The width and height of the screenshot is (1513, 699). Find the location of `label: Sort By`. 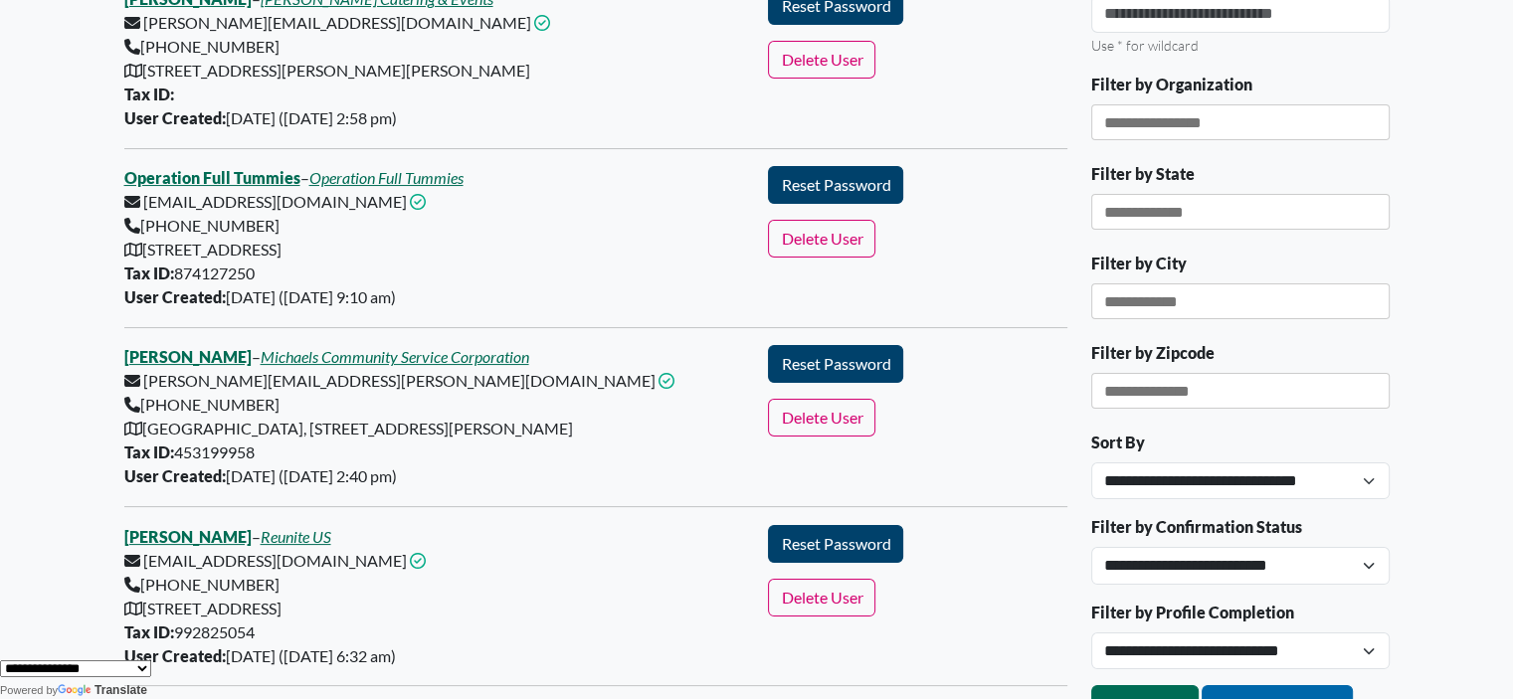

label: Sort By is located at coordinates (1118, 443).